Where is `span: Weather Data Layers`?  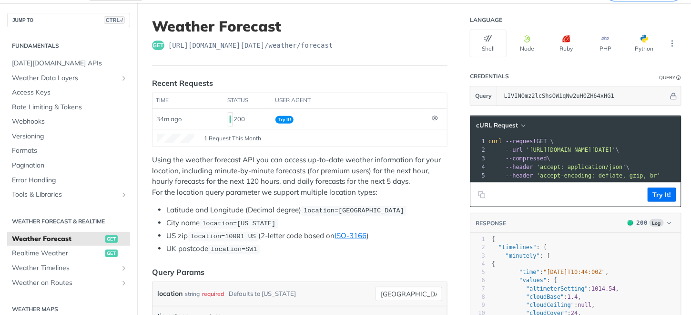 span: Weather Data Layers is located at coordinates (65, 78).